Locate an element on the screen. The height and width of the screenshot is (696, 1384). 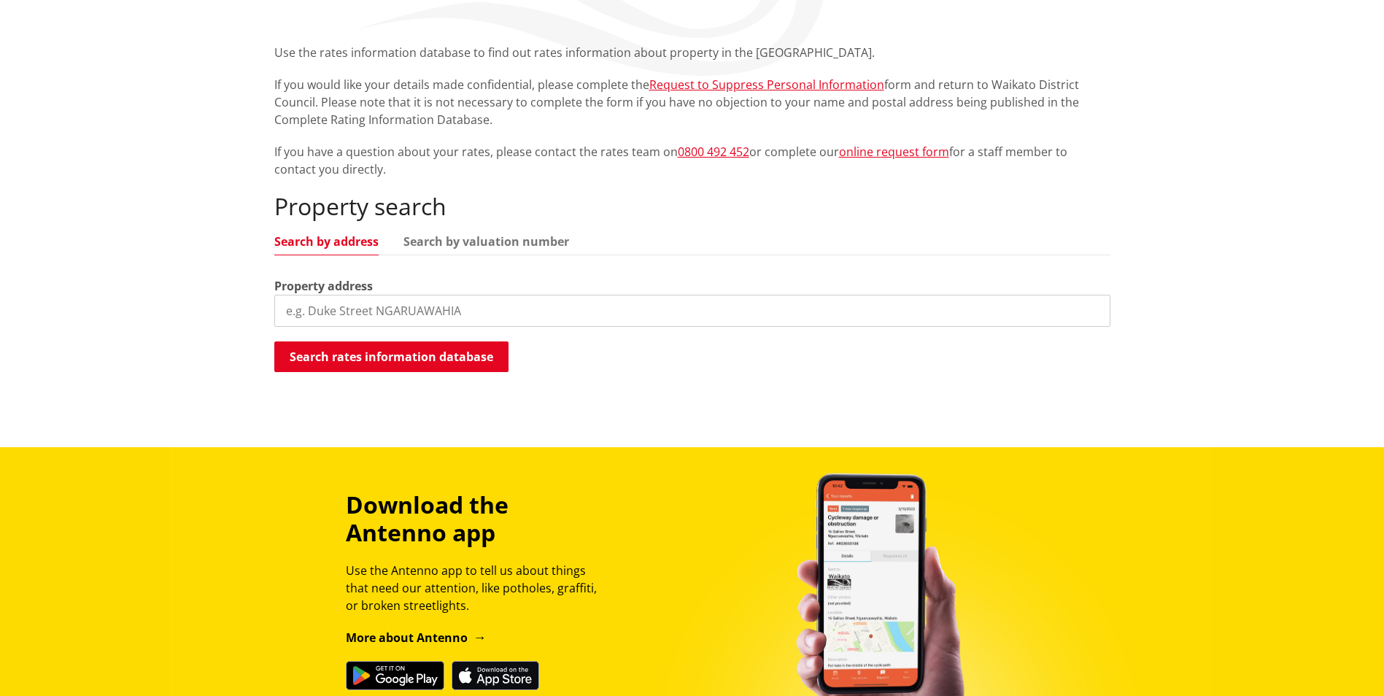
a: 0800 492 452 is located at coordinates (713, 152).